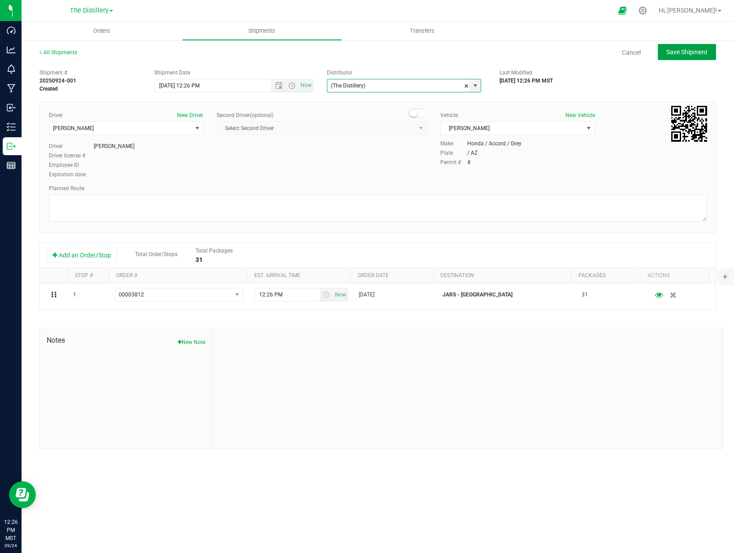 This screenshot has height=553, width=734. What do you see at coordinates (472, 153) in the screenshot?
I see `div: / AZ` at bounding box center [472, 153].